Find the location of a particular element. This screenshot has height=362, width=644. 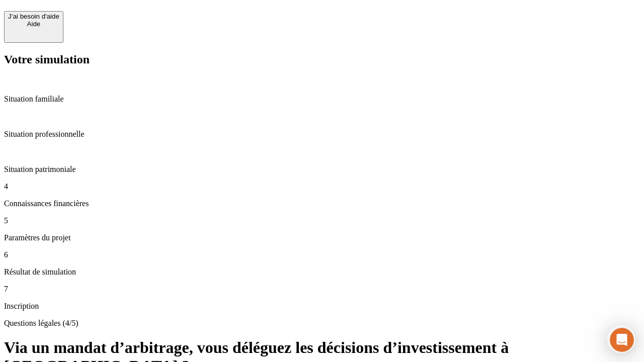

p: Paramètres du projet is located at coordinates (322, 238).